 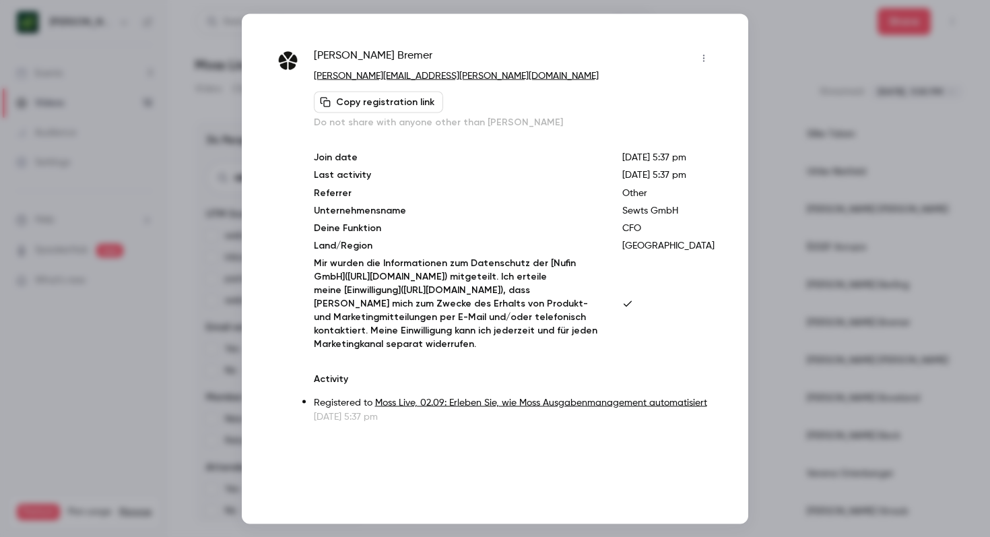 What do you see at coordinates (514, 378) in the screenshot?
I see `p: Activity` at bounding box center [514, 378].